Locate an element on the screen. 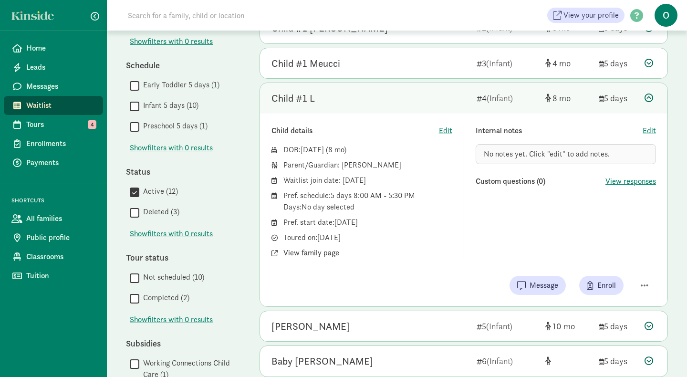 The width and height of the screenshot is (687, 377). span: Classrooms is located at coordinates (61, 257).